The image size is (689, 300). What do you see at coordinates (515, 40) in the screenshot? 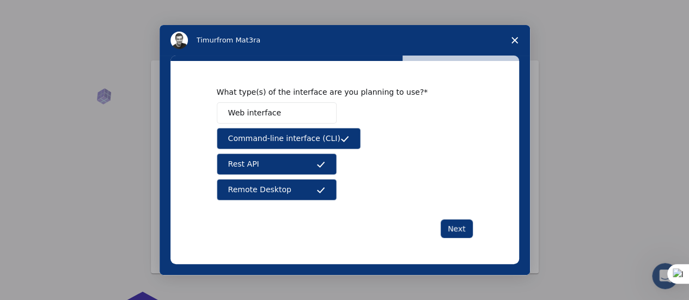
I see `span: Close survey` at bounding box center [515, 40].